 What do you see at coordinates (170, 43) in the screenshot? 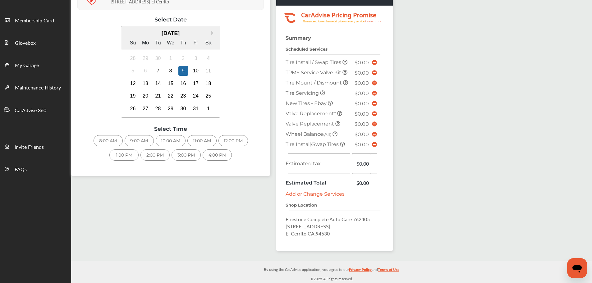
I see `div: We` at bounding box center [170, 43].